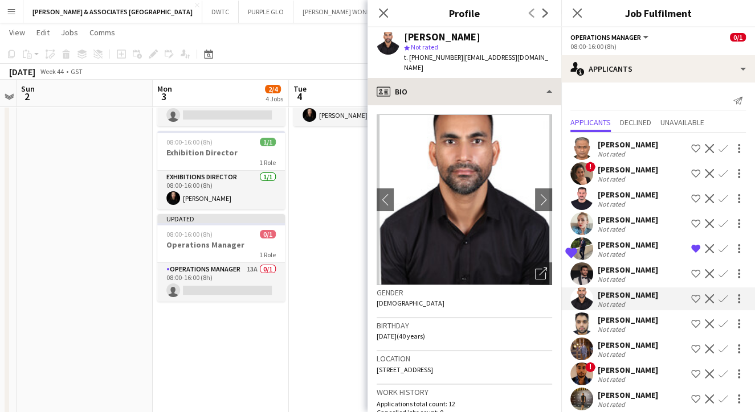  Describe the element at coordinates (635, 122) in the screenshot. I see `span: Declined` at that location.